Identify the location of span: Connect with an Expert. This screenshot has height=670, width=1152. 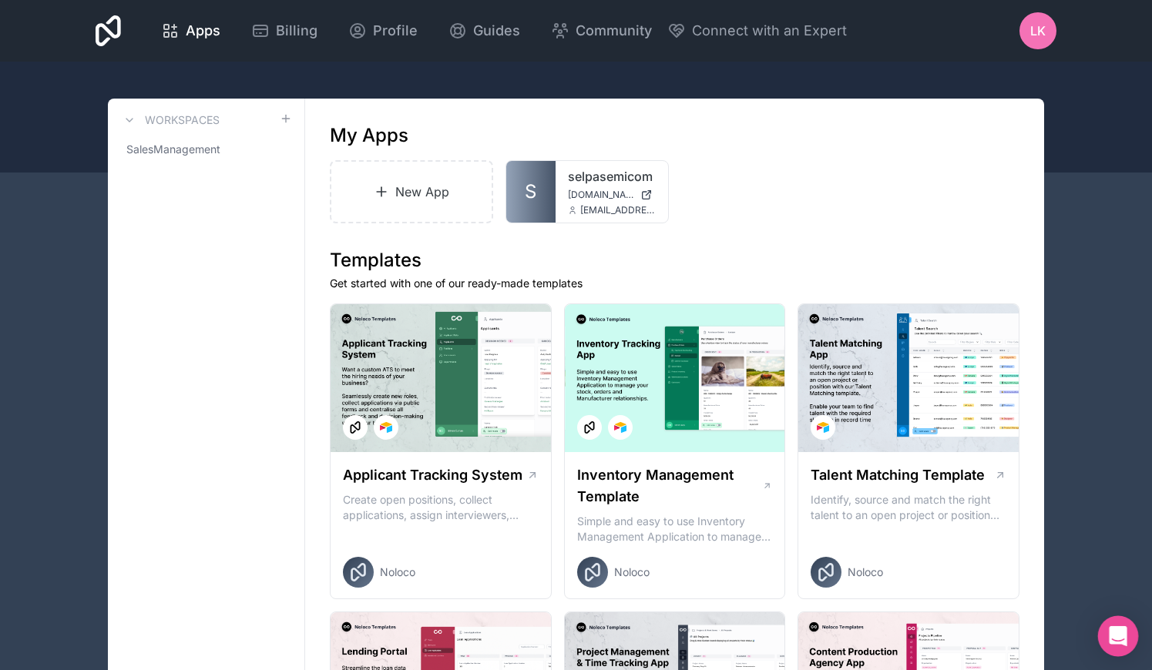
(769, 31).